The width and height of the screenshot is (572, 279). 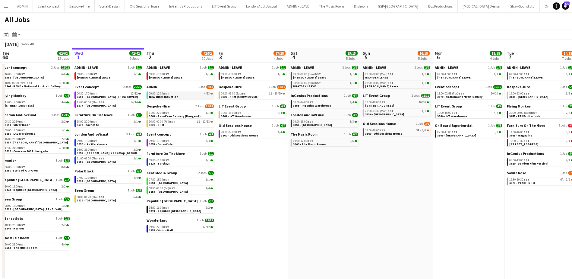 I want to click on span: 3634 - Botree Hotel Ballroom, so click(x=385, y=114).